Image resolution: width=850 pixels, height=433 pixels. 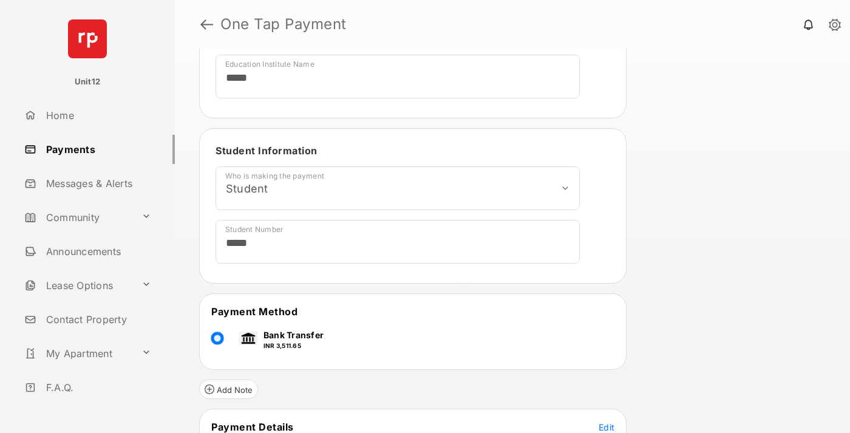 What do you see at coordinates (87, 39) in the screenshot?
I see `img: svg+xml;base64,PHN2ZyB4bWxucz0iaHR0cDovL3d3dy53My5vcmcvMjAwMC9zdmciIHdpZHRoPSI2NCIgaGVpZ2h0PSI2NC...` at bounding box center [87, 39].